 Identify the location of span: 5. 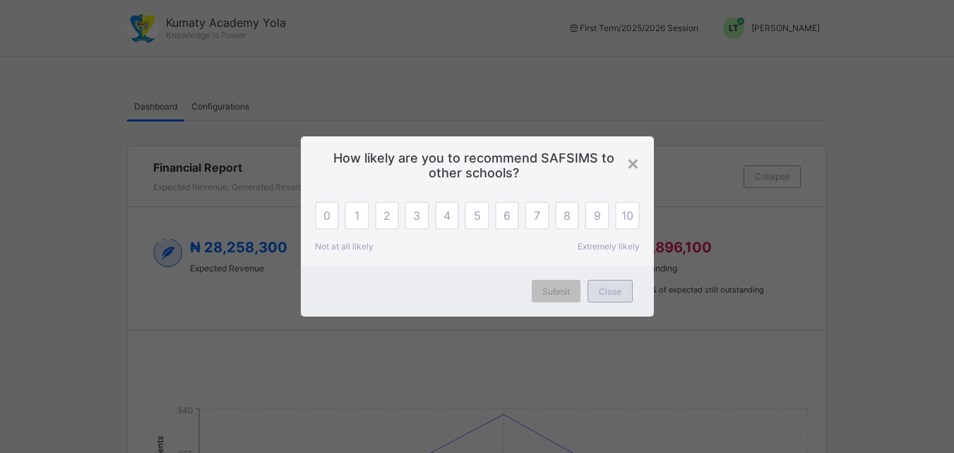
(477, 215).